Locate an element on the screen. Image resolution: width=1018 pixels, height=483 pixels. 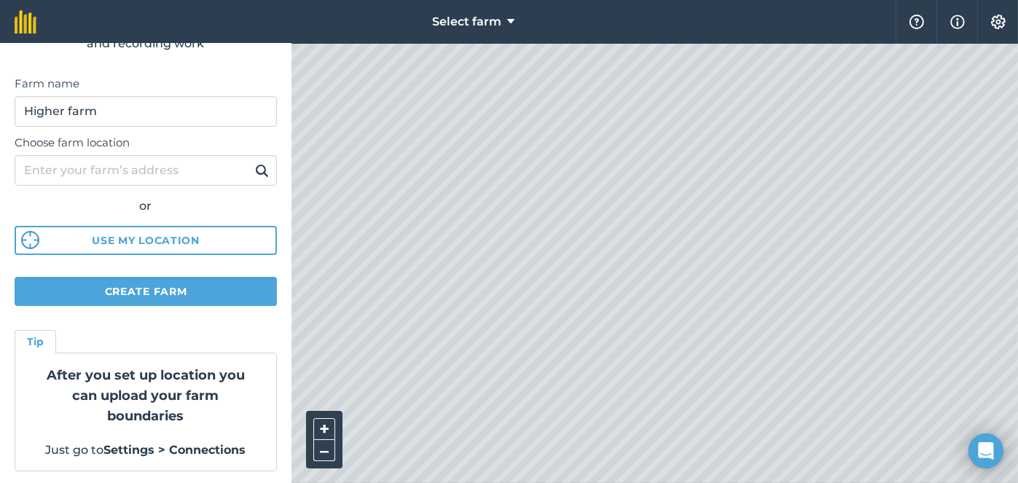
button: Create farm is located at coordinates (146, 291).